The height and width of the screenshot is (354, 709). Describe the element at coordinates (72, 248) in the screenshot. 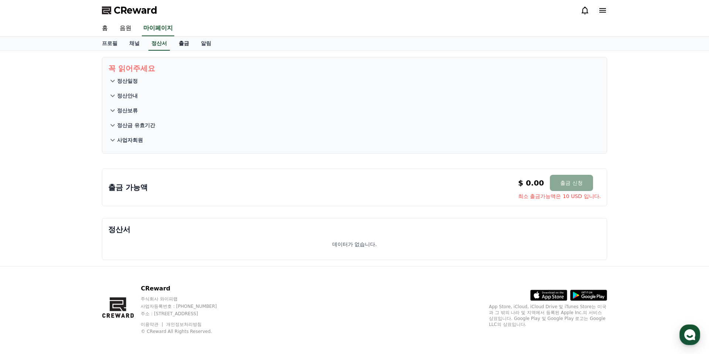

I see `span: 대화` at that location.